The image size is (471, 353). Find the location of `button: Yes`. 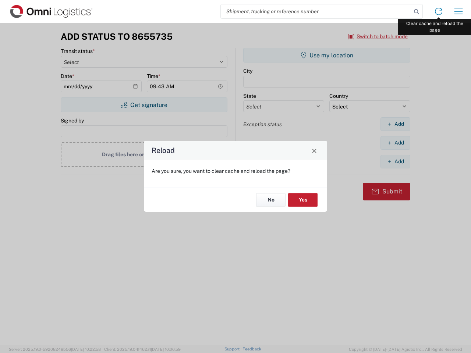

button: Yes is located at coordinates (303, 200).